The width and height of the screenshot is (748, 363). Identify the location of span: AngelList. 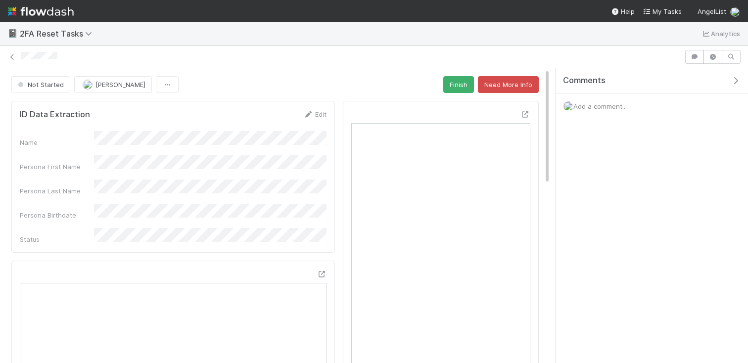
(712, 11).